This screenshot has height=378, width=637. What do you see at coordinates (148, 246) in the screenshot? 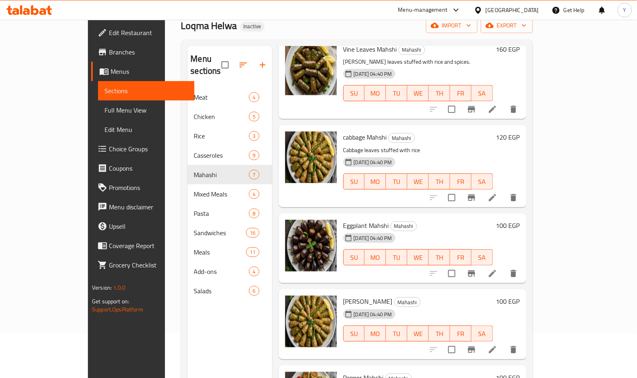
I see `span: Coverage Report` at bounding box center [148, 246].